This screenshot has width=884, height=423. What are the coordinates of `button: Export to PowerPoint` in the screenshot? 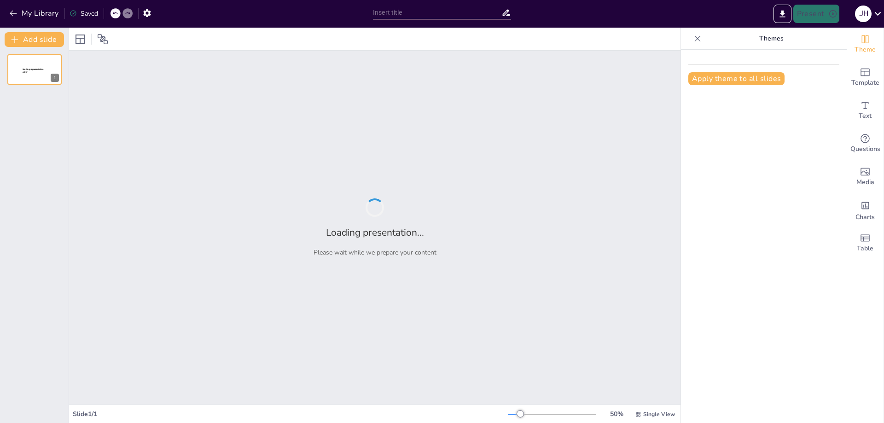 It's located at (782, 14).